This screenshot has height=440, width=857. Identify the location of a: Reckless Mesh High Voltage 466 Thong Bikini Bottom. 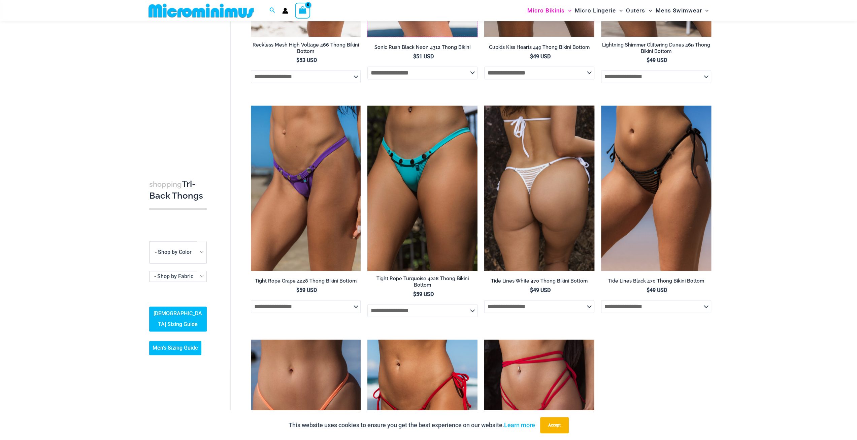
(306, 49).